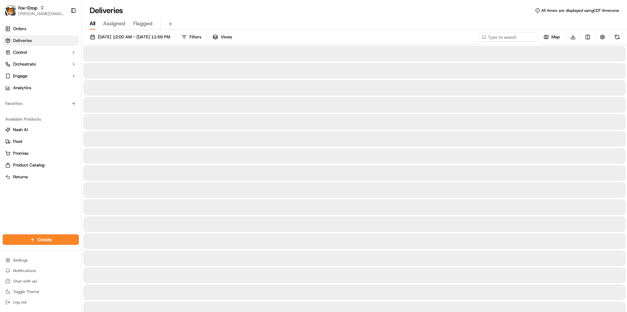 Image resolution: width=627 pixels, height=312 pixels. I want to click on span: Nash AI, so click(20, 130).